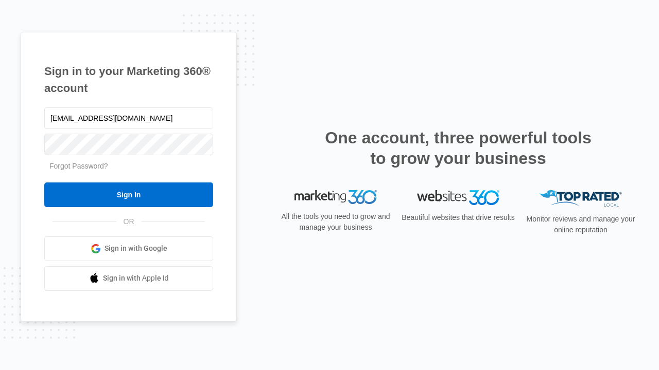  What do you see at coordinates (79, 166) in the screenshot?
I see `a: Forgot Password?` at bounding box center [79, 166].